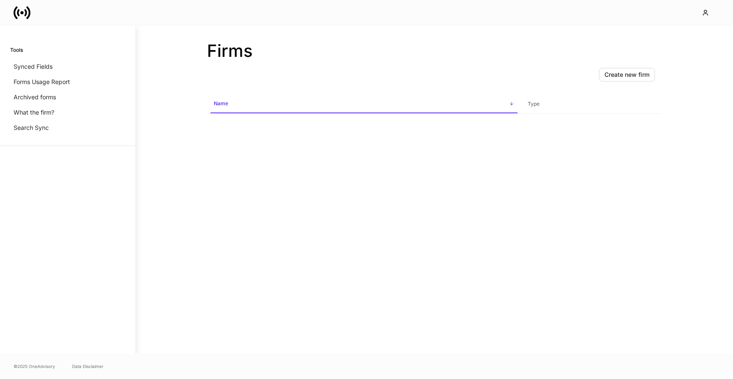 This screenshot has width=733, height=379. I want to click on span: © 2025 OneAdvisory, so click(34, 366).